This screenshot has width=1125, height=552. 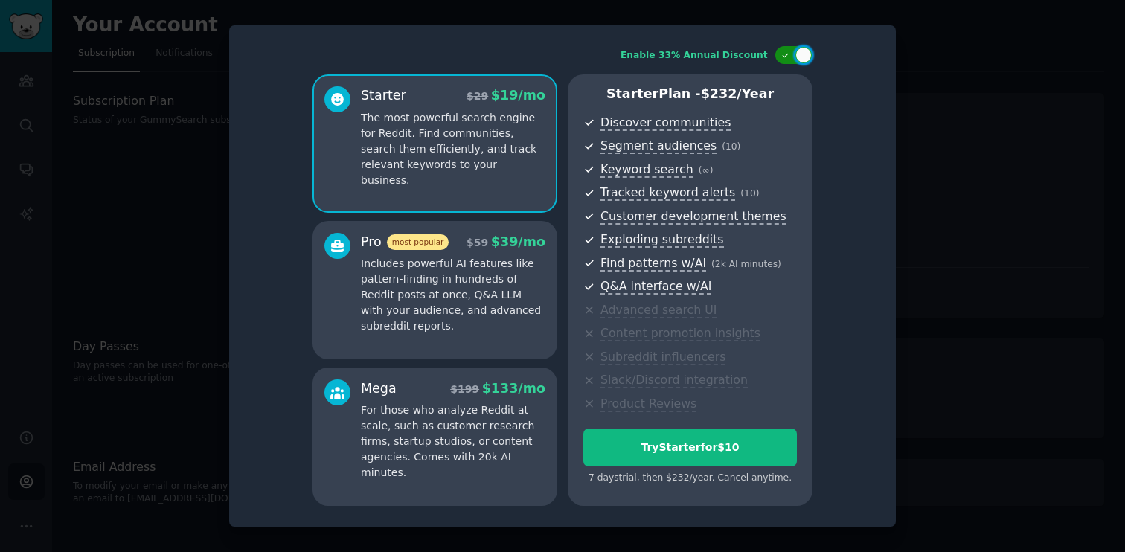 What do you see at coordinates (746, 264) in the screenshot?
I see `span: ( 2k AI minutes )` at bounding box center [746, 264].